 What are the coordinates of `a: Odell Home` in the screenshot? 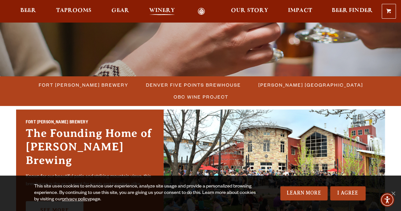 It's located at (201, 11).